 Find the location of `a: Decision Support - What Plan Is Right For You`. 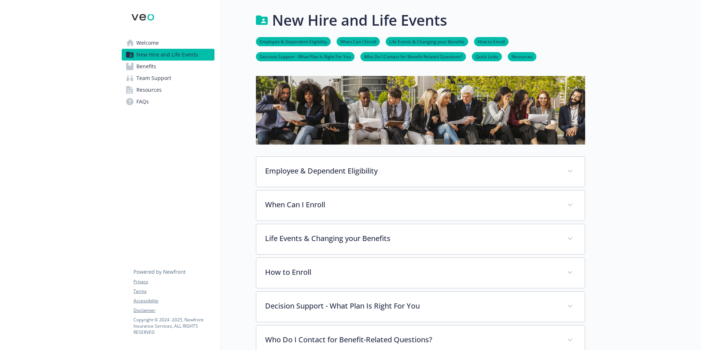

a: Decision Support - What Plan Is Right For You is located at coordinates (305, 56).